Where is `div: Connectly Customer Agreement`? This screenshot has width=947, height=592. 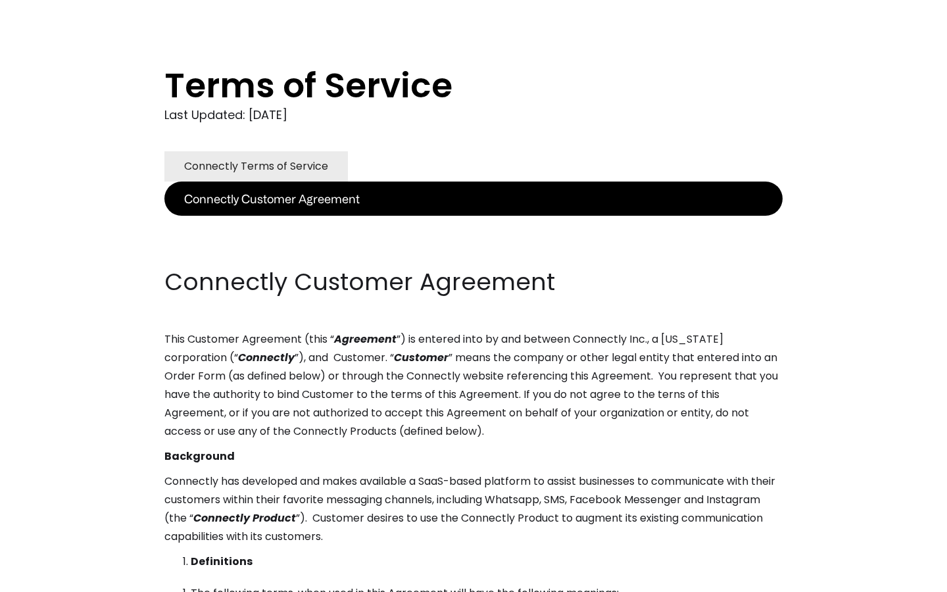
div: Connectly Customer Agreement is located at coordinates (271, 199).